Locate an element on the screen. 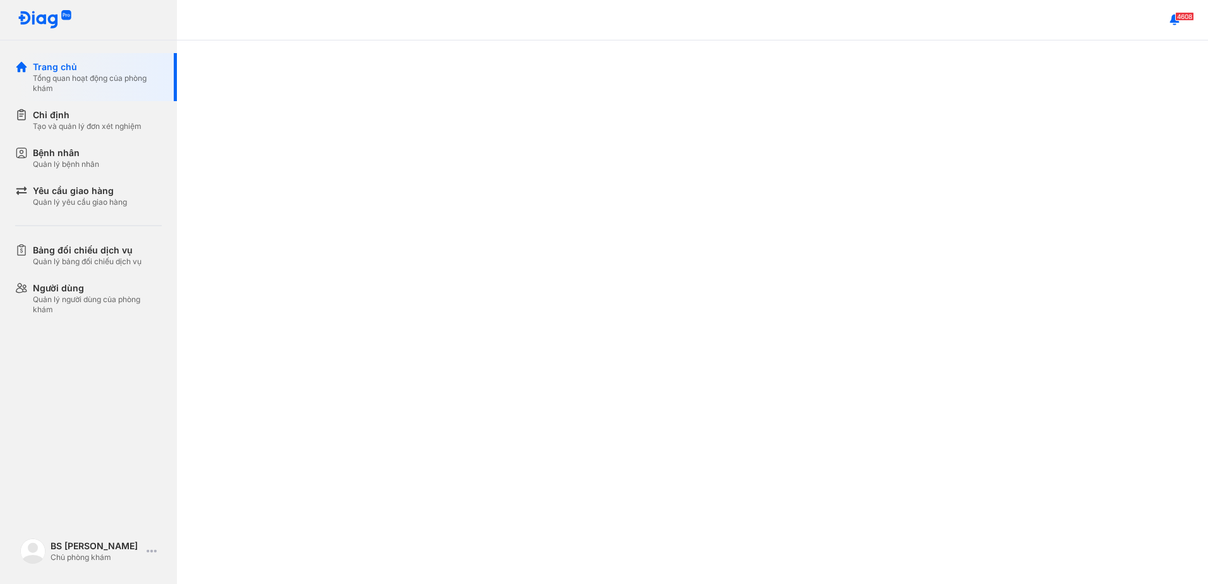 This screenshot has width=1208, height=584. span: 4608 is located at coordinates (1185, 16).